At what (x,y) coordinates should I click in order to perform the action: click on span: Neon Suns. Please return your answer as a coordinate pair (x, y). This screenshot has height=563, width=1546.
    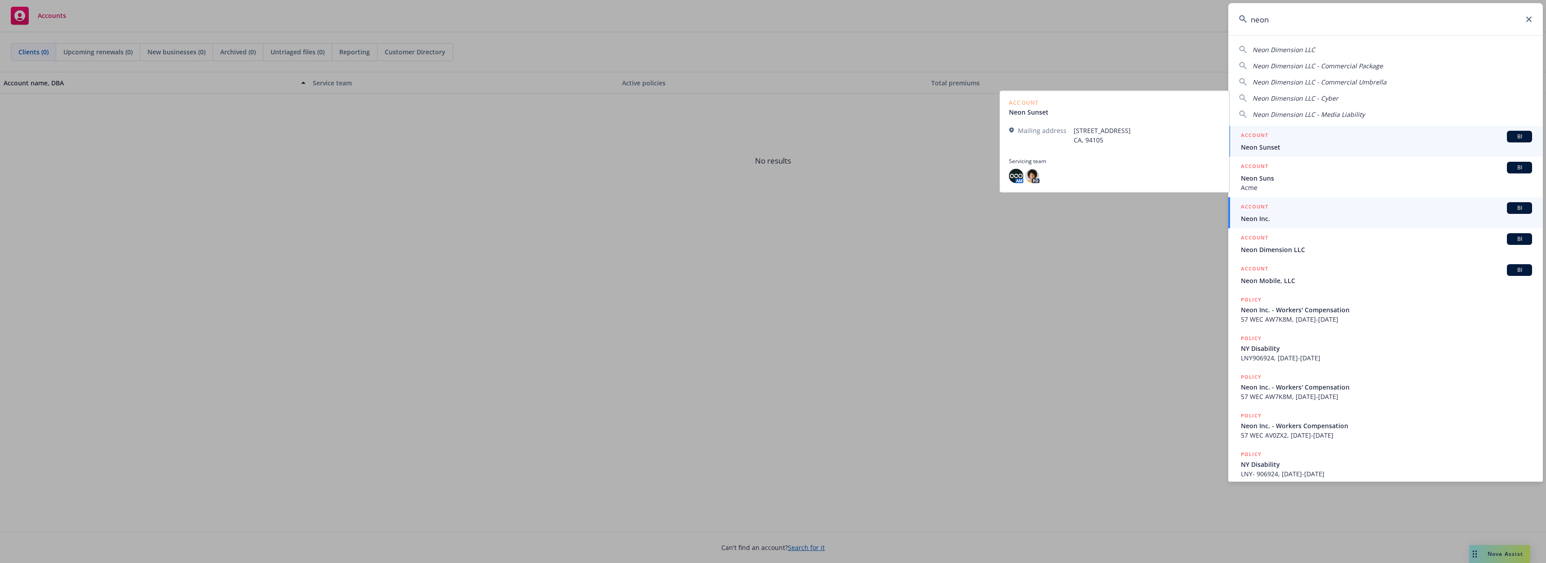
    Looking at the image, I should click on (1387, 178).